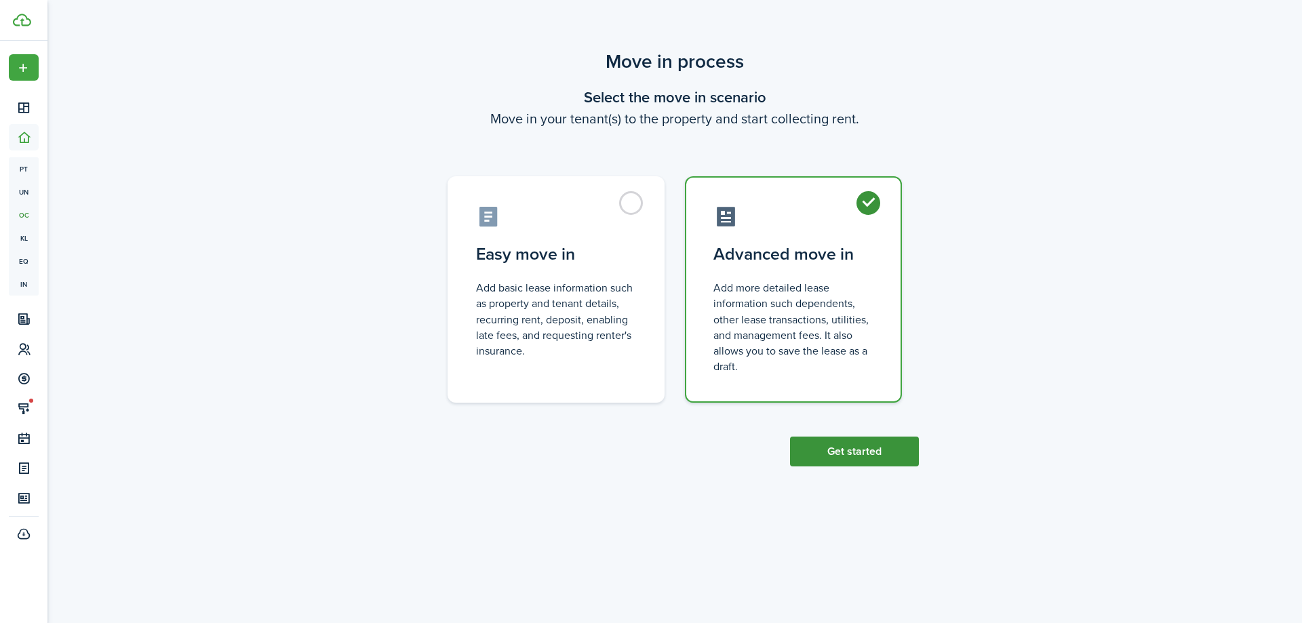 The width and height of the screenshot is (1302, 623). I want to click on a: pt, so click(24, 169).